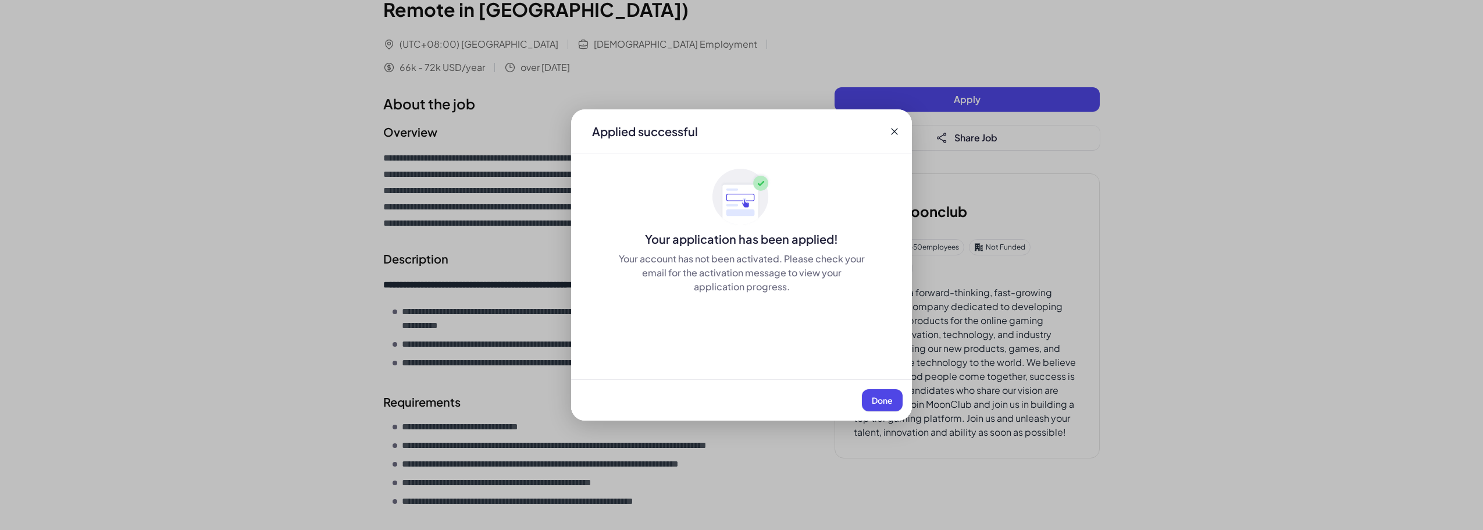 This screenshot has width=1483, height=530. What do you see at coordinates (882, 400) in the screenshot?
I see `button: Done` at bounding box center [882, 400].